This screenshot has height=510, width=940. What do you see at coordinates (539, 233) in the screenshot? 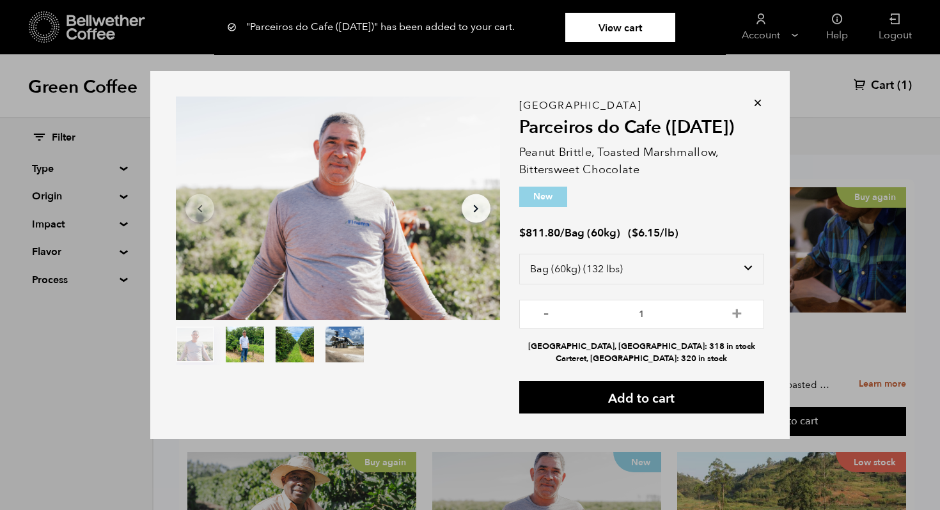
I see `bdi: 811.80` at bounding box center [539, 233].